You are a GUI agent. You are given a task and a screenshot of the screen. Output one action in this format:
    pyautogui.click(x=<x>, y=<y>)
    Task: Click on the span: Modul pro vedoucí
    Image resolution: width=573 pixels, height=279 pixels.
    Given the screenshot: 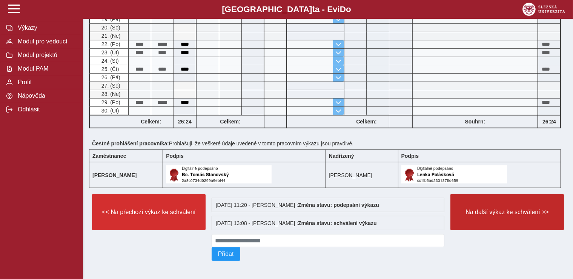 What is the action you would take?
    pyautogui.click(x=46, y=41)
    